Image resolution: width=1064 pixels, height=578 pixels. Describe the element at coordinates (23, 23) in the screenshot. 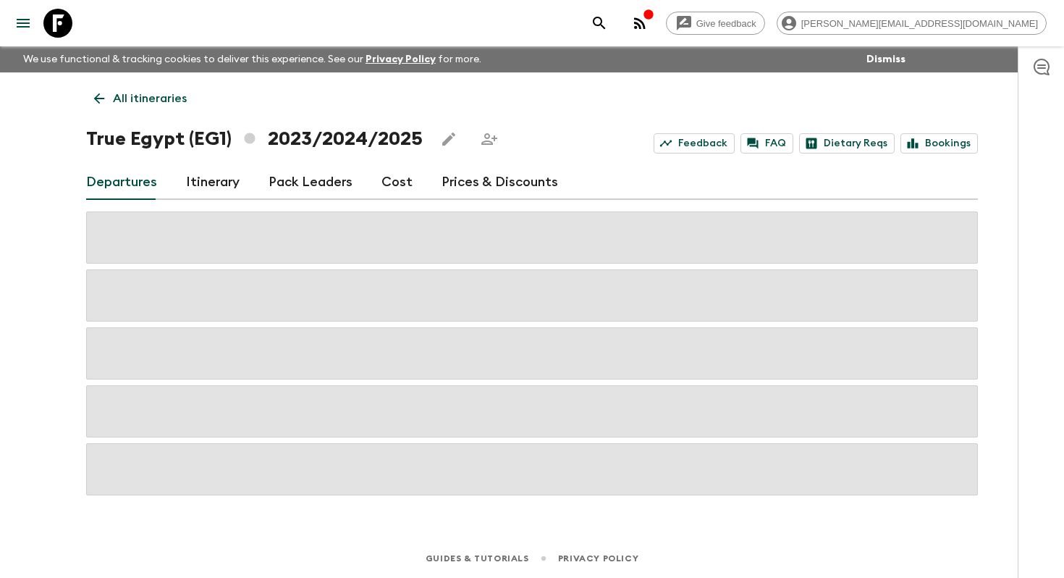

I see `button: menu` at that location.